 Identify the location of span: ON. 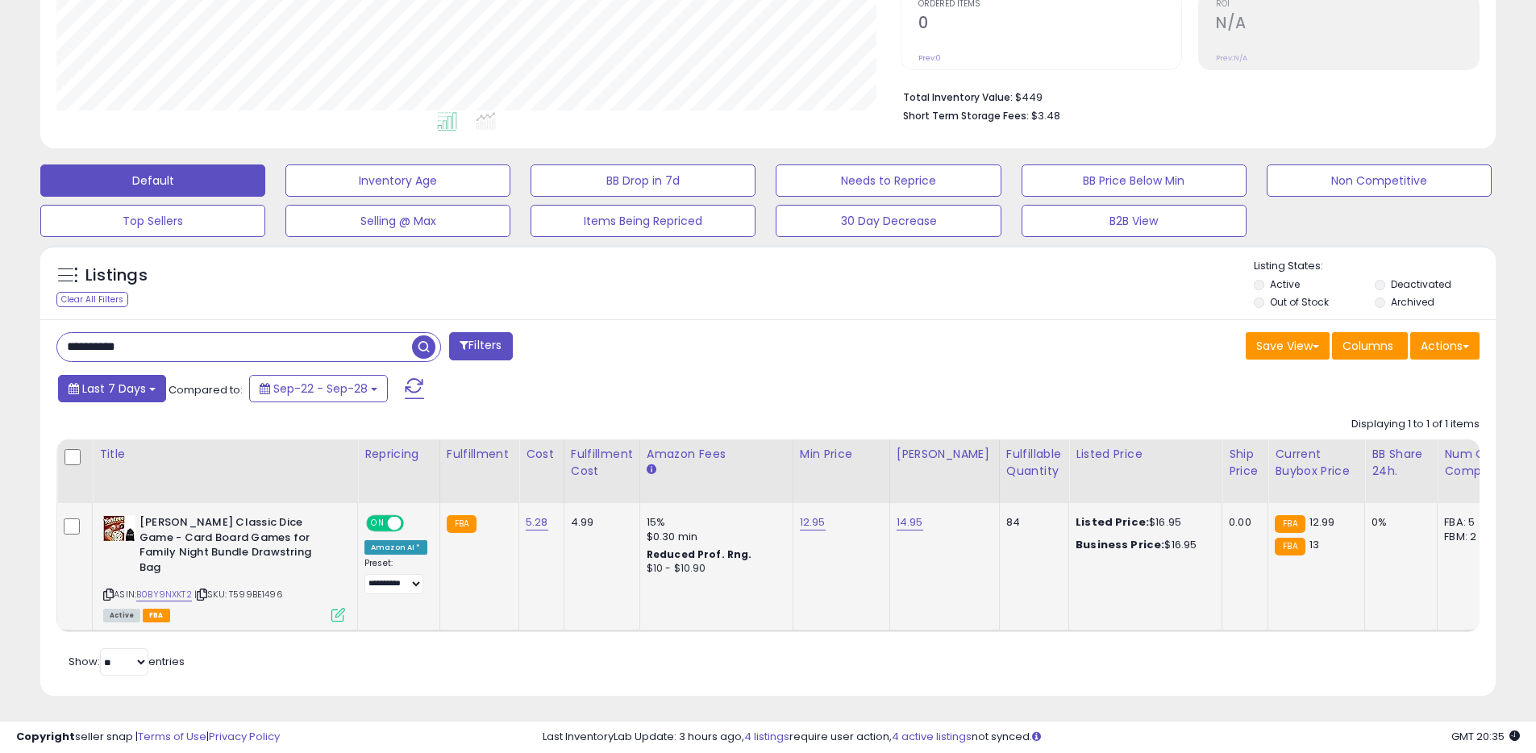
(377, 523).